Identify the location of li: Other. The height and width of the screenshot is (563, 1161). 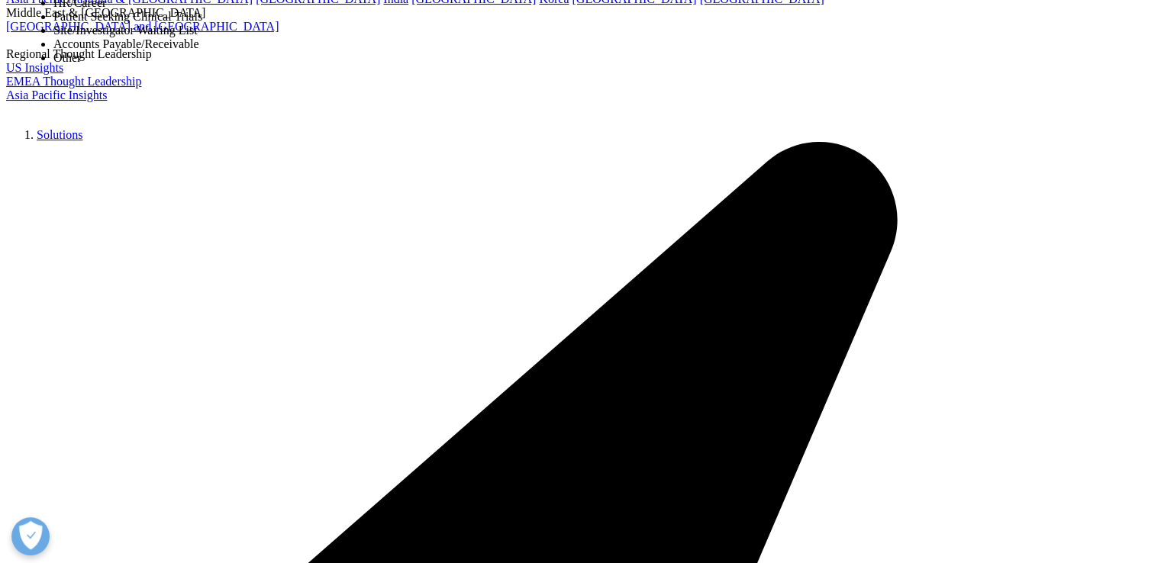
(128, 58).